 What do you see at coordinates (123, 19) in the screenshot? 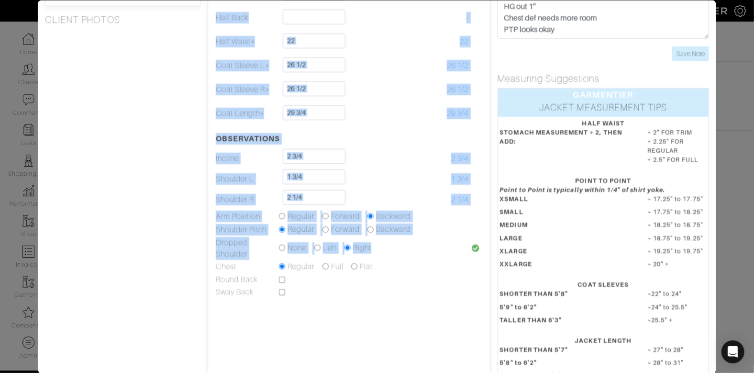
I see `h5: CLIENT PHOTOS` at bounding box center [123, 19].